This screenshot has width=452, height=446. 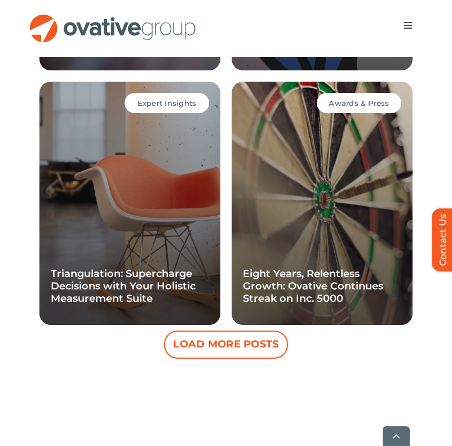 What do you see at coordinates (123, 286) in the screenshot?
I see `a: Triangulation: Supercharge Decisions with Your Holistic Measurement Suite` at bounding box center [123, 286].